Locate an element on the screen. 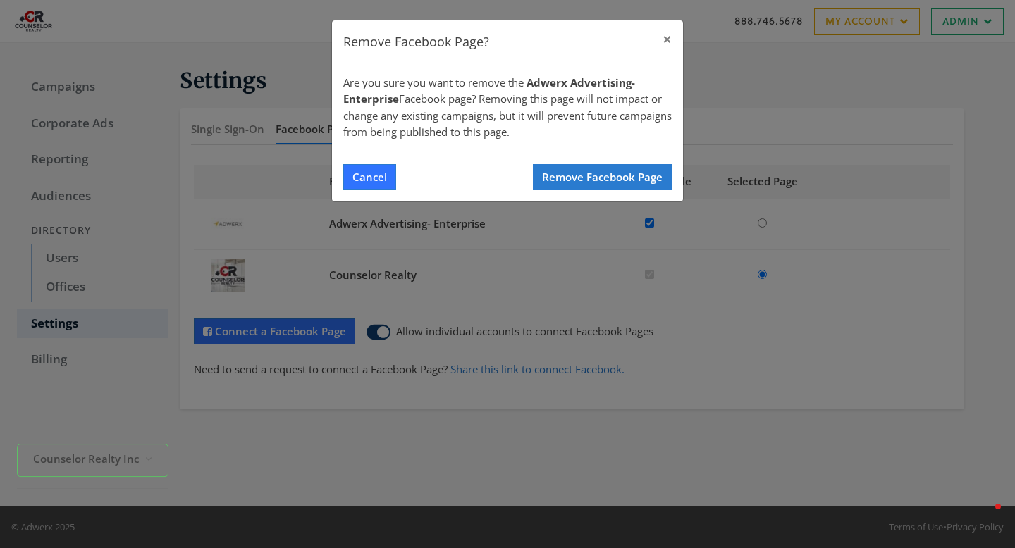  button: Close is located at coordinates (667, 39).